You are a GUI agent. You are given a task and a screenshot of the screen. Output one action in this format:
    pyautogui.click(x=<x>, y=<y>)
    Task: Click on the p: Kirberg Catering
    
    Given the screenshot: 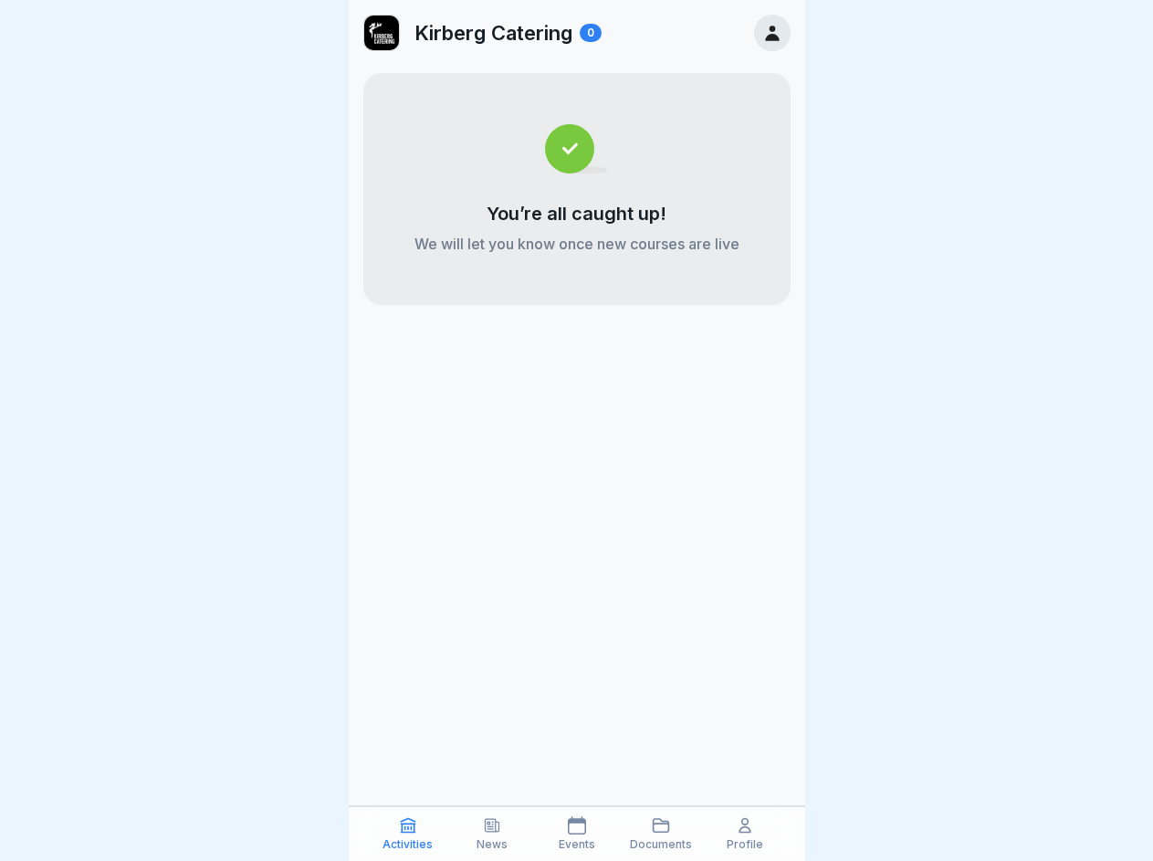 What is the action you would take?
    pyautogui.click(x=493, y=33)
    